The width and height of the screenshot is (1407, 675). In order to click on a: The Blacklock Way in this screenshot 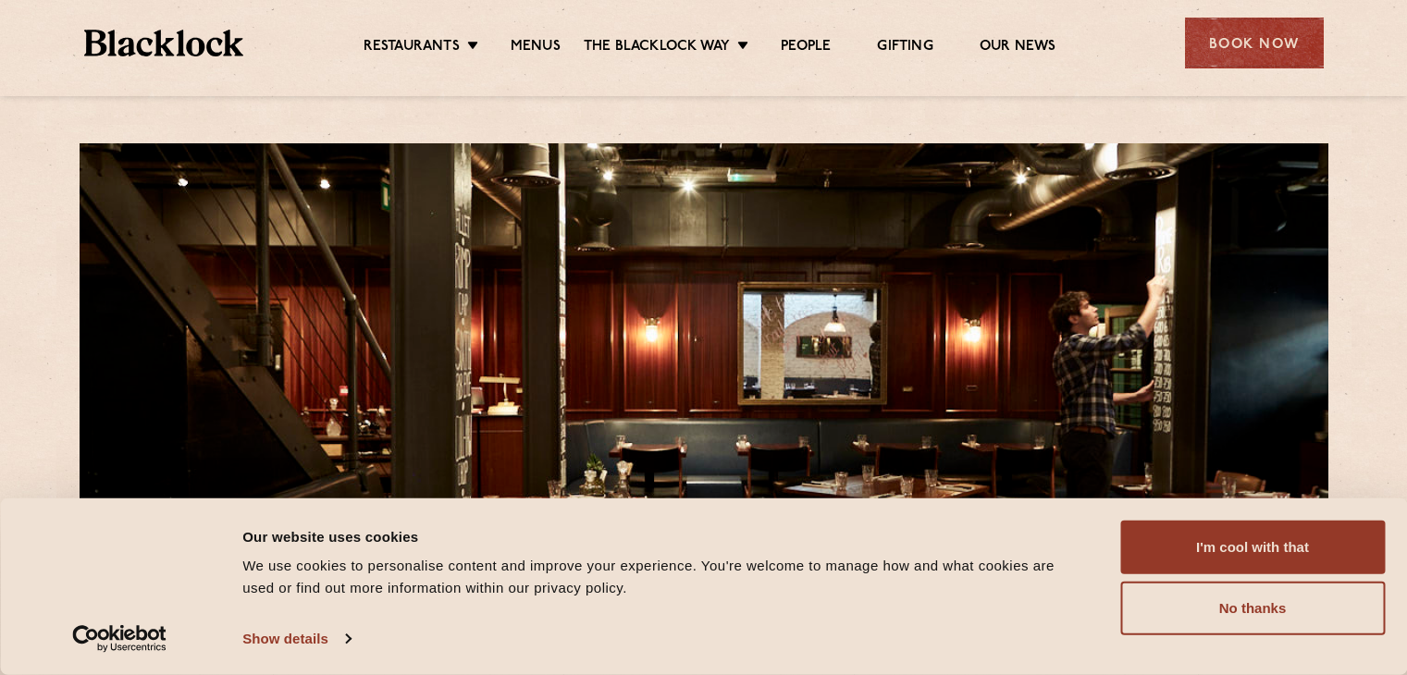, I will do `click(657, 48)`.